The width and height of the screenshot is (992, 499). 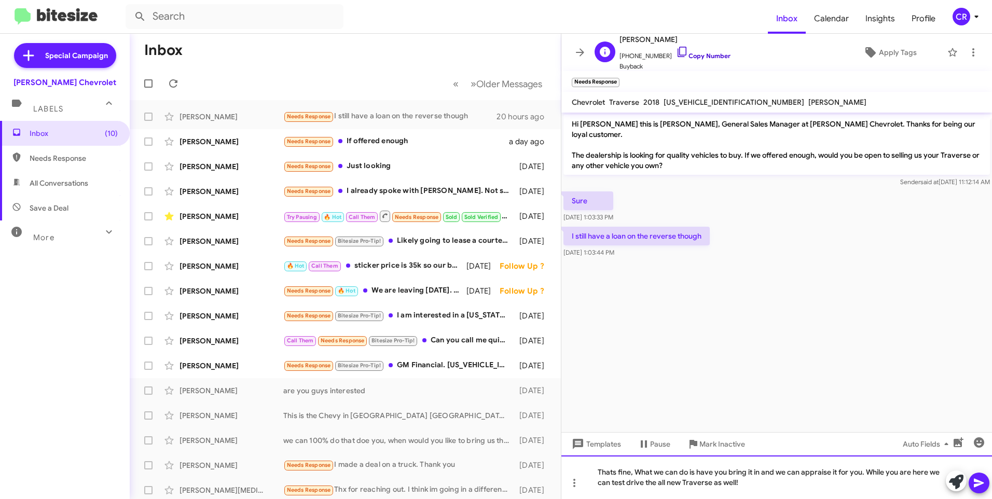 I want to click on span: Calendar, so click(x=831, y=19).